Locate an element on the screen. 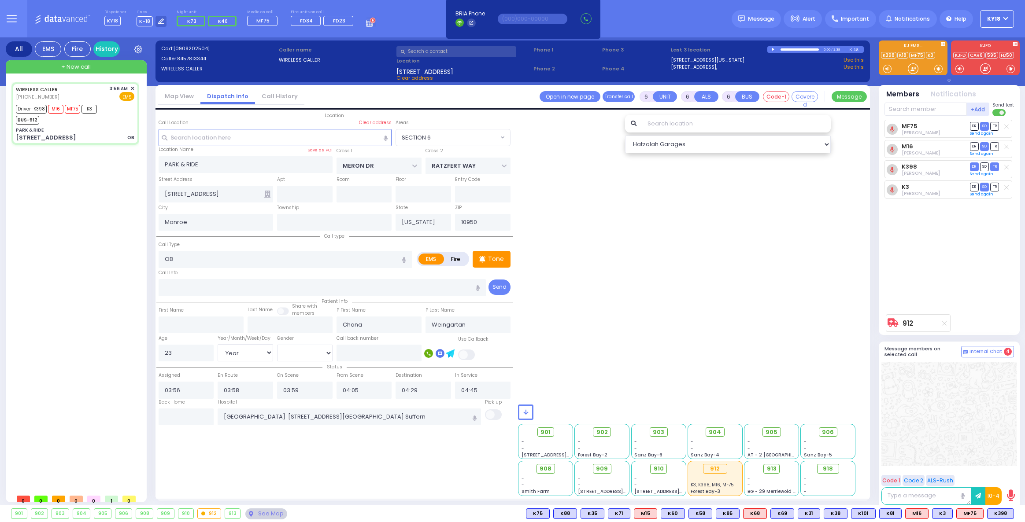 The image size is (1025, 522). img: comment-alt.png is located at coordinates (965, 352).